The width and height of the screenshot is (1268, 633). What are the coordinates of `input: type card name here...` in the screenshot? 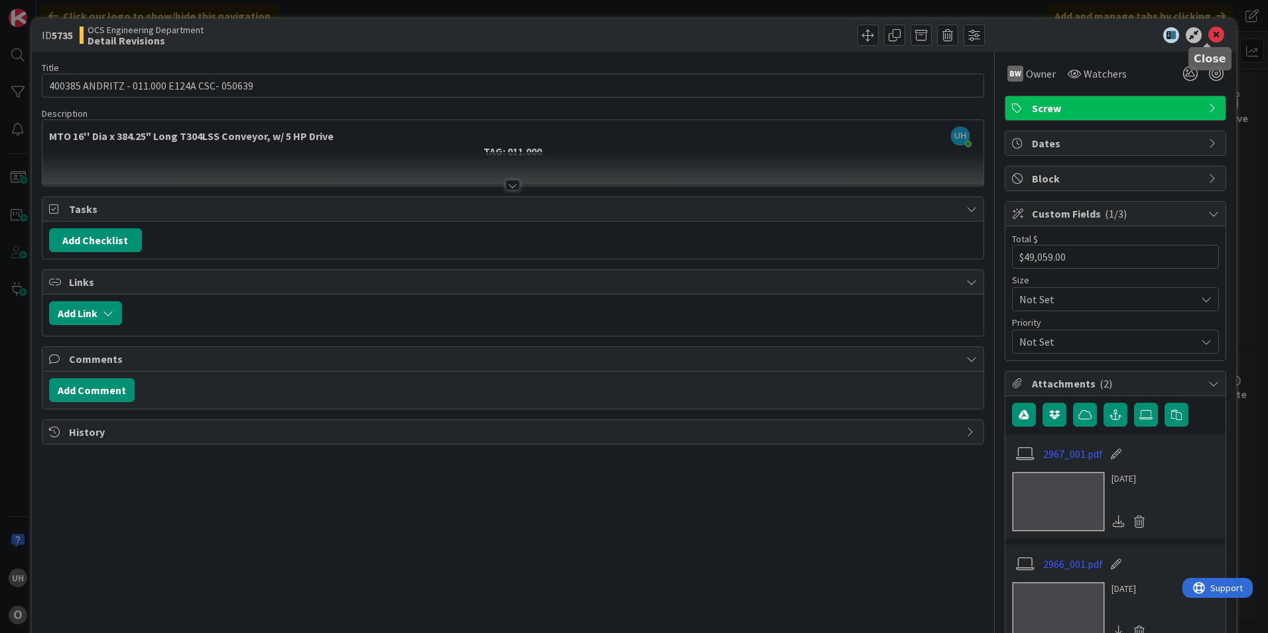 It's located at (513, 86).